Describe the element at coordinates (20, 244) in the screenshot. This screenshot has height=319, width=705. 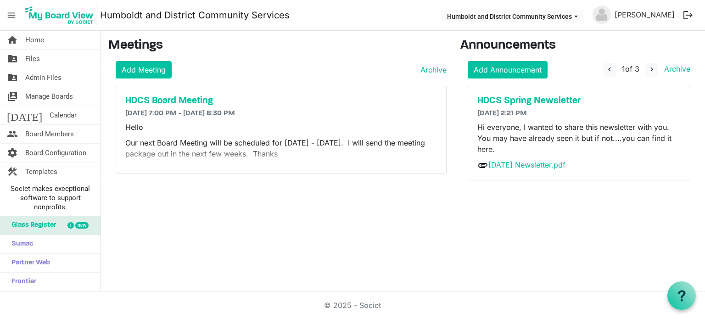
I see `span: Sumac` at that location.